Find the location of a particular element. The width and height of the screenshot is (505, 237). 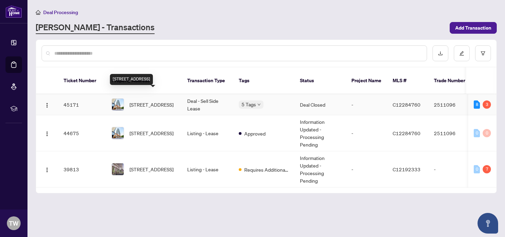

td: 44675 is located at coordinates (82, 133).